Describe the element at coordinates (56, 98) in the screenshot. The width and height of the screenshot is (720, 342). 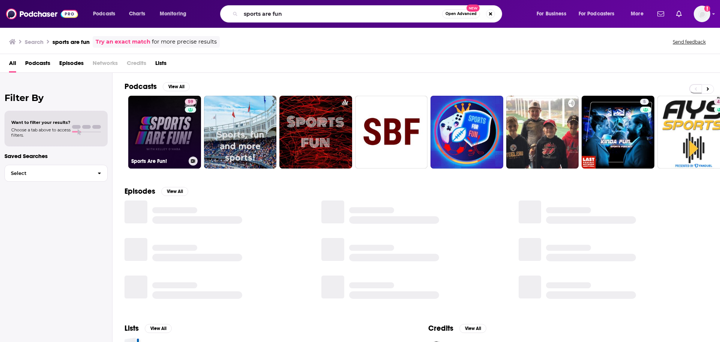
I see `h2: Filter By` at that location.